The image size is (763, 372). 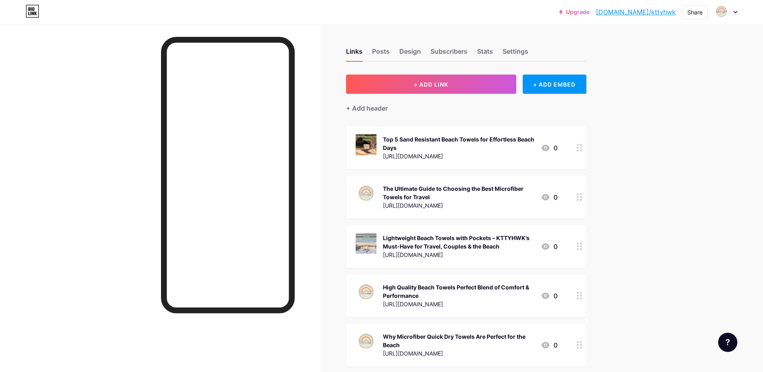 What do you see at coordinates (516, 54) in the screenshot?
I see `div: Settings` at bounding box center [516, 54].